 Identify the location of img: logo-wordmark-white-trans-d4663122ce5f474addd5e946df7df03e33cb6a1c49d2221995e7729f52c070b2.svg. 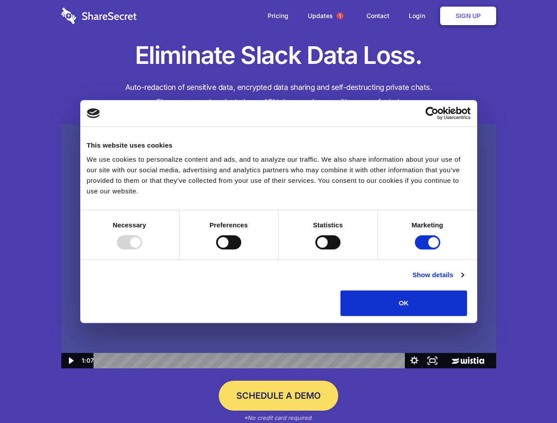
(99, 16).